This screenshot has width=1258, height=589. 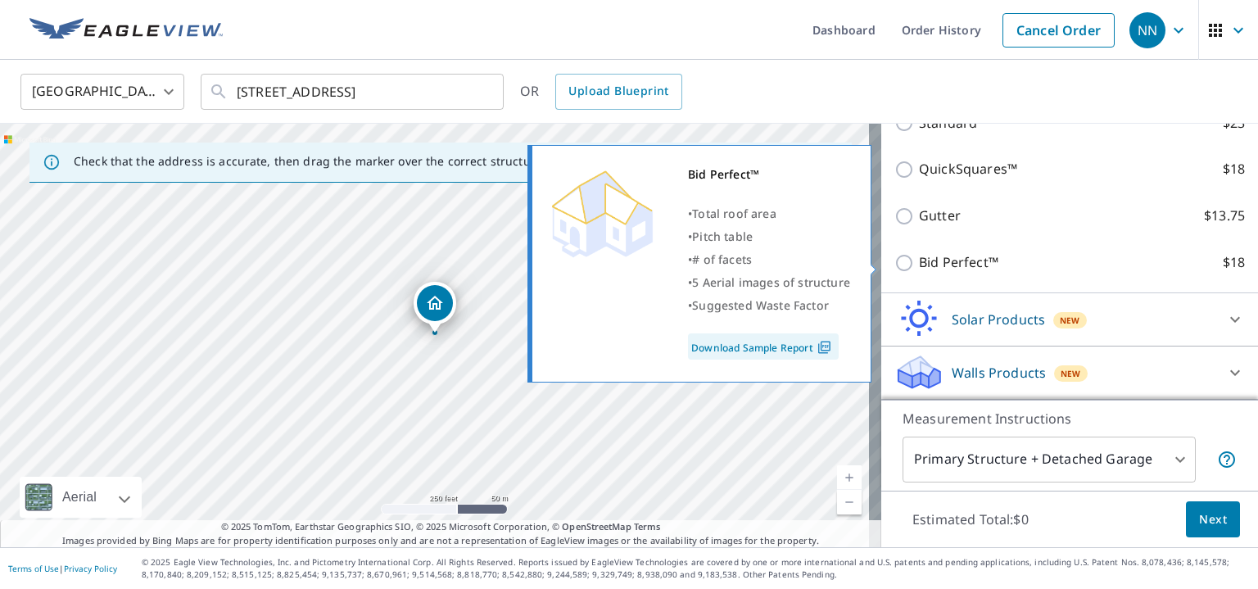 I want to click on p: $23, so click(x=1233, y=123).